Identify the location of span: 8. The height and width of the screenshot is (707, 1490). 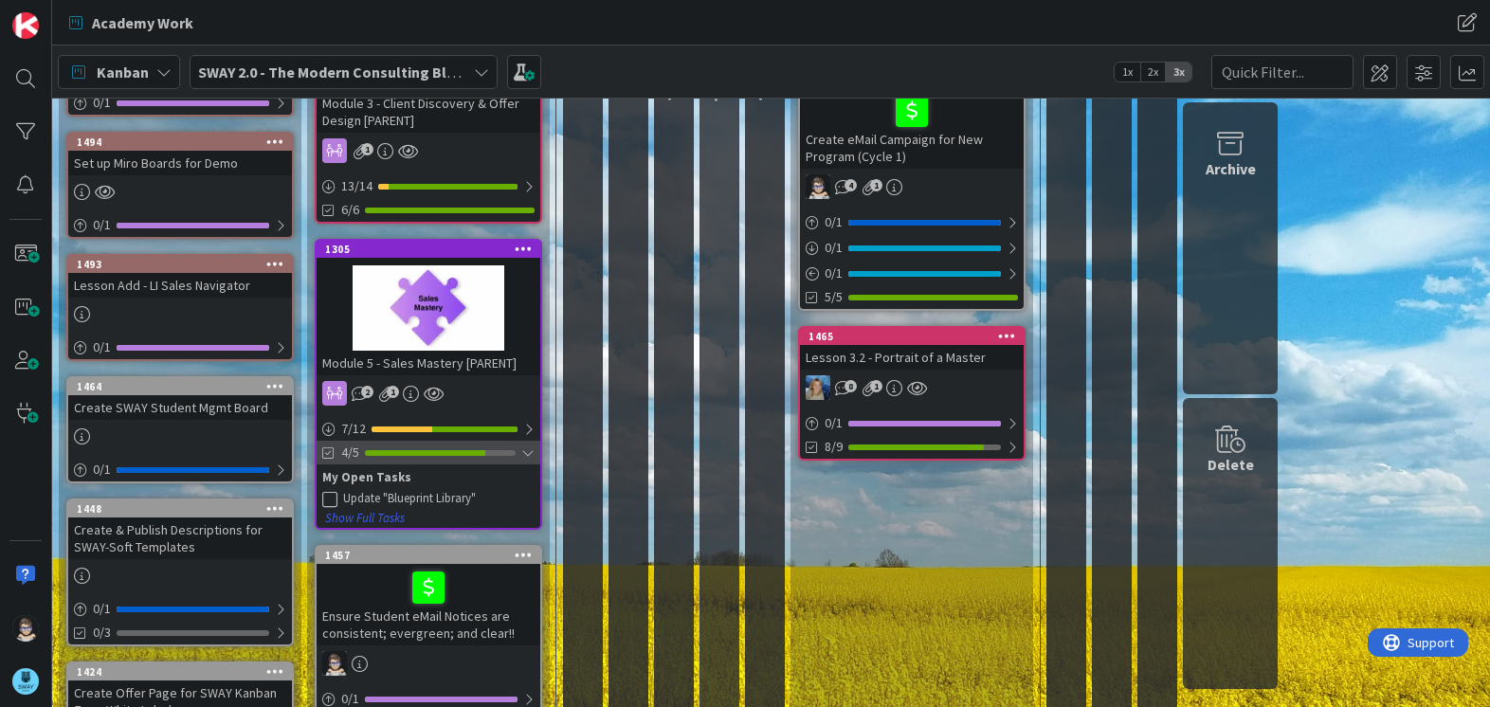
(850, 386).